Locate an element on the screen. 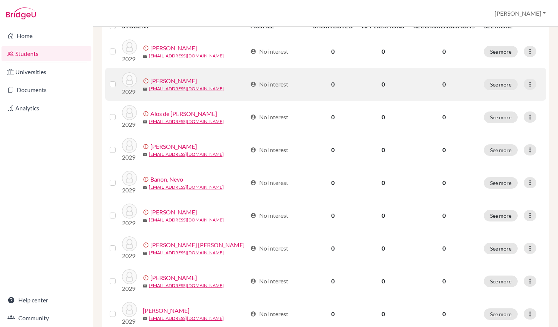 The height and width of the screenshot is (327, 558). img: Chapman, Myah is located at coordinates (130, 277).